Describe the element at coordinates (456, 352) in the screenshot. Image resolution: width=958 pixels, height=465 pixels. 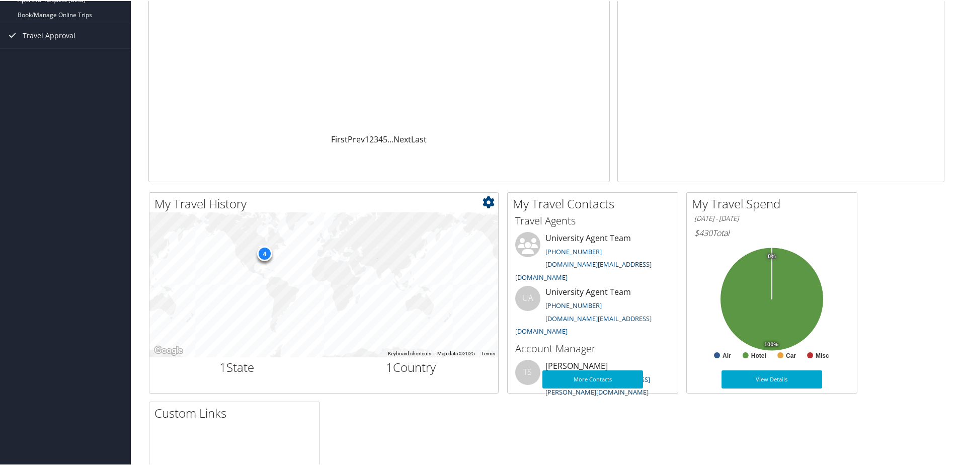
I see `span: Map data ©2025` at that location.